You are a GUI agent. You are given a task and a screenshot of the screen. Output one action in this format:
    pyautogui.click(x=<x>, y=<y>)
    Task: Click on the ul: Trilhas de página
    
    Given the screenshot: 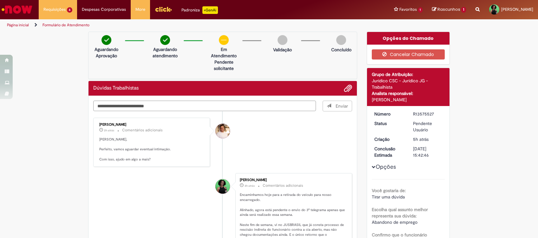 What is the action you would take?
    pyautogui.click(x=179, y=25)
    